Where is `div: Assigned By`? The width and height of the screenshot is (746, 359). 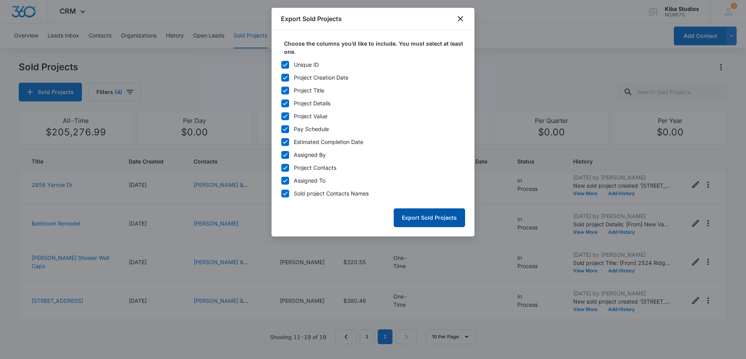
div: Assigned By is located at coordinates (310, 155).